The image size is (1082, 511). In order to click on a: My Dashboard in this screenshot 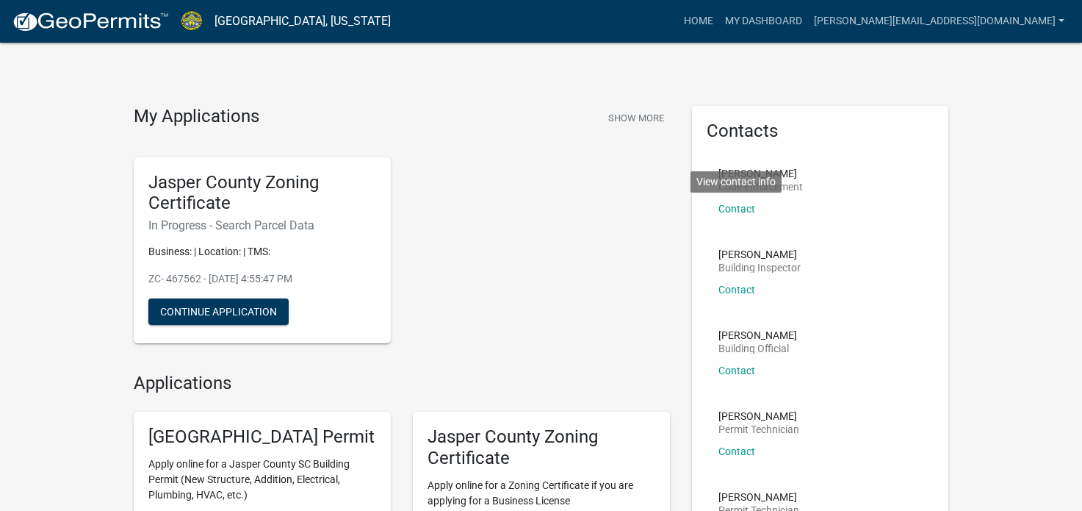, I will do `click(764, 21)`.